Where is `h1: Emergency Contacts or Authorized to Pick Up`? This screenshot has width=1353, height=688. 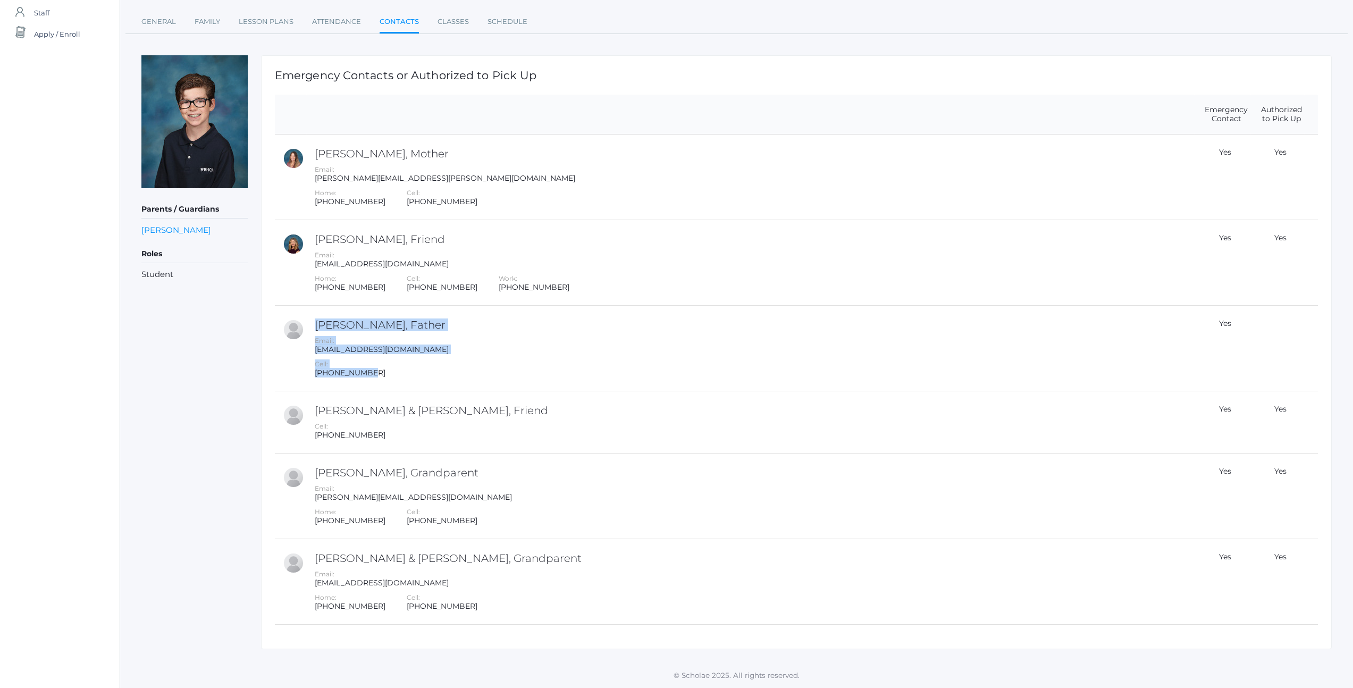
h1: Emergency Contacts or Authorized to Pick Up is located at coordinates (796, 75).